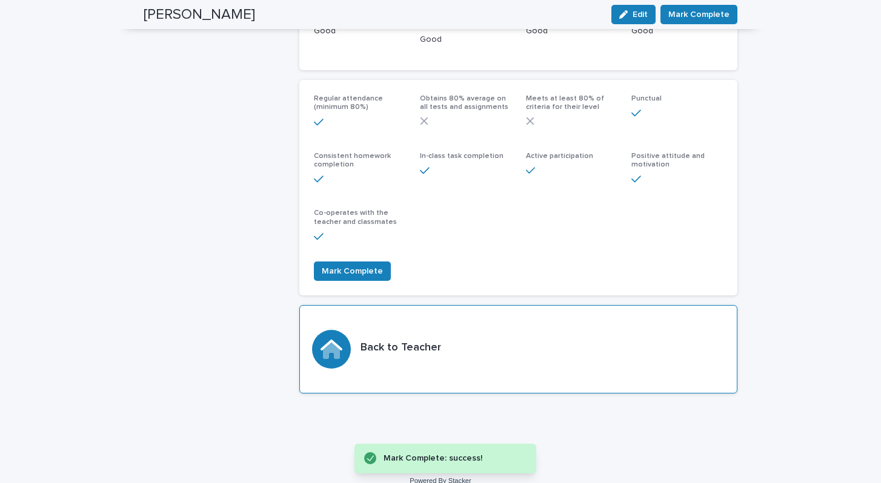 The width and height of the screenshot is (881, 483). Describe the element at coordinates (448, 459) in the screenshot. I see `div: Mark Complete: success!` at that location.